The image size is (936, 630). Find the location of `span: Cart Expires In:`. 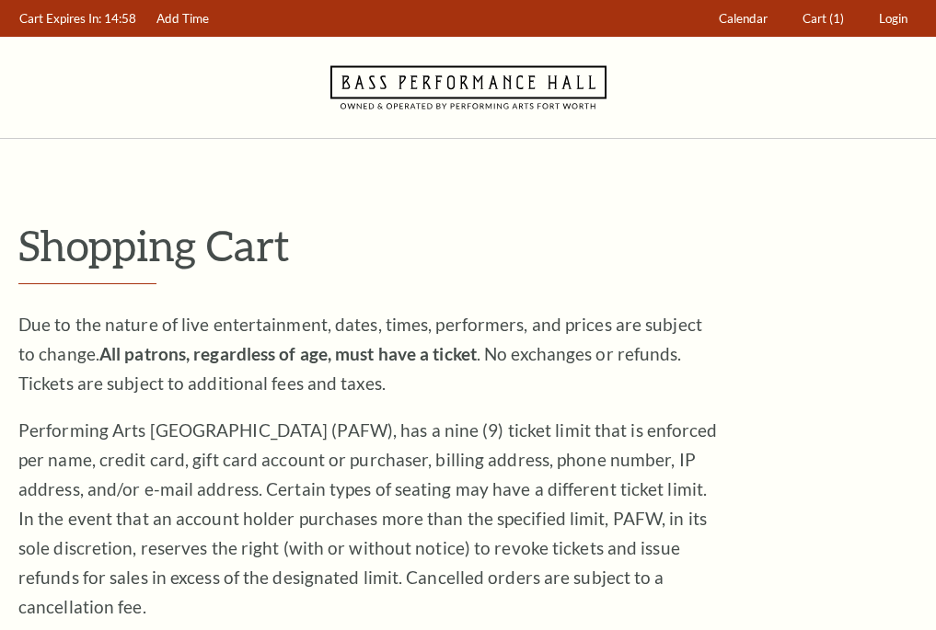

span: Cart Expires In: is located at coordinates (60, 18).